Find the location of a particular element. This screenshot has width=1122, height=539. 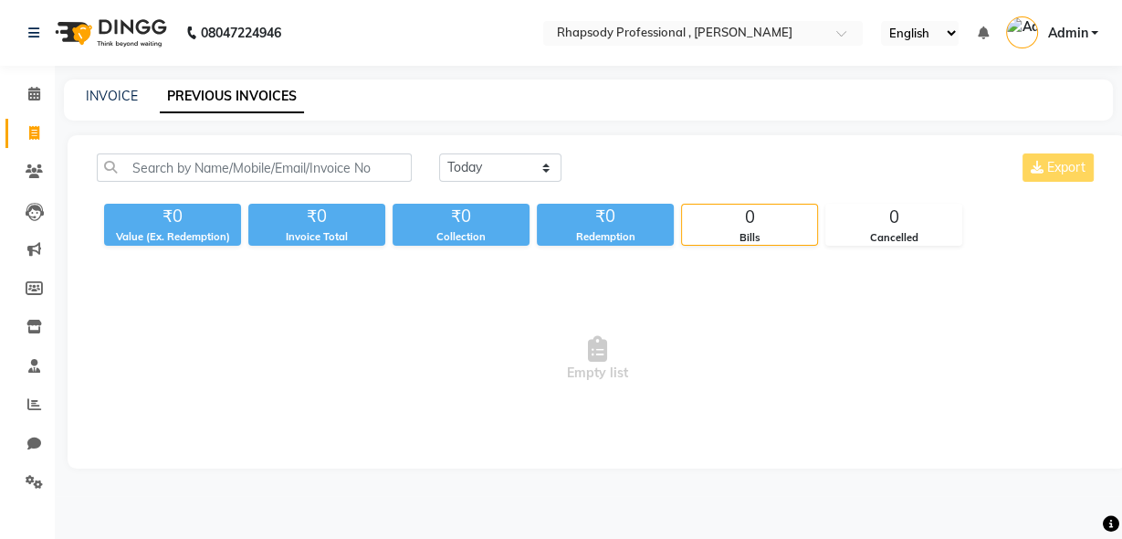

div: Bills is located at coordinates (750, 237).